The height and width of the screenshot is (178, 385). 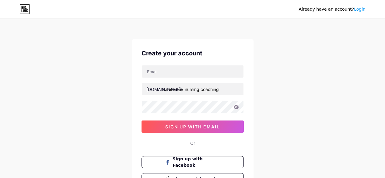 What do you see at coordinates (360, 9) in the screenshot?
I see `a: Login` at bounding box center [360, 9].